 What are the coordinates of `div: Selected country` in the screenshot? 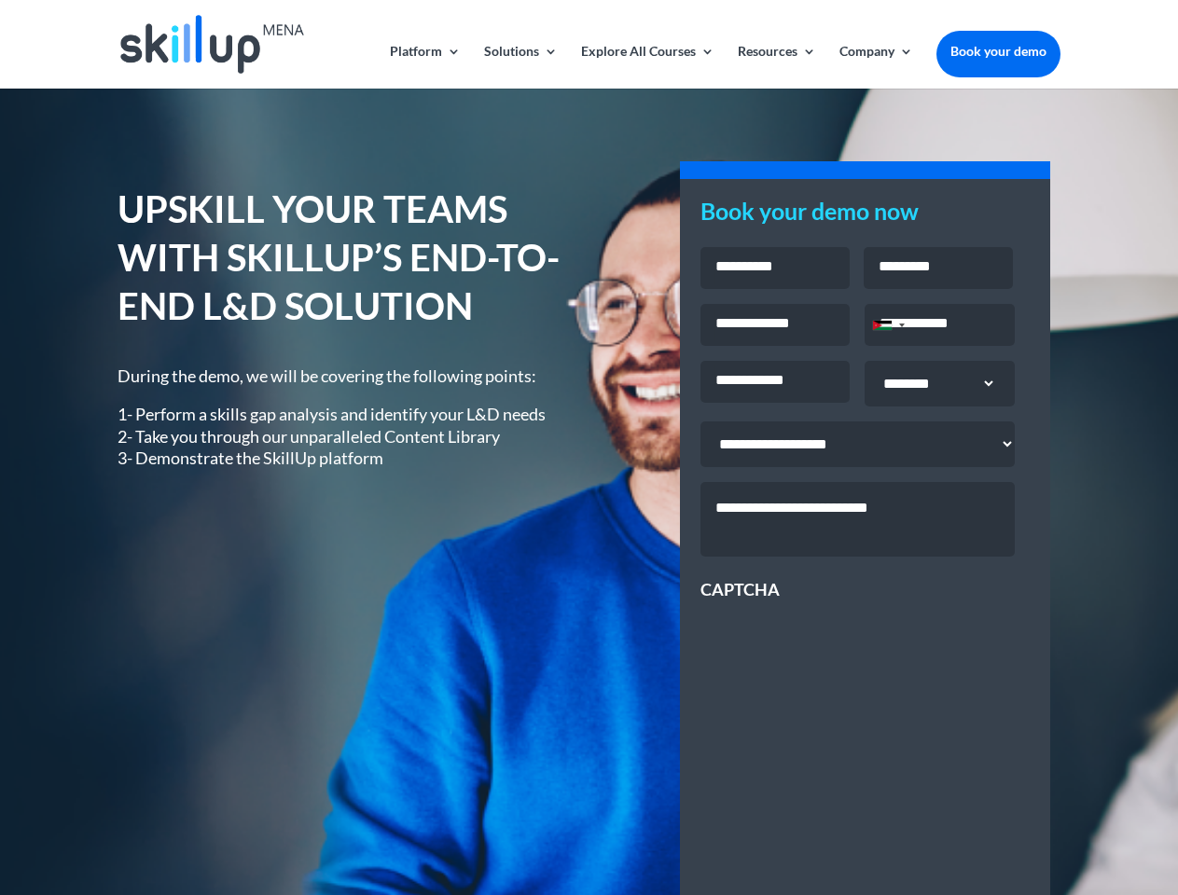 It's located at (888, 324).